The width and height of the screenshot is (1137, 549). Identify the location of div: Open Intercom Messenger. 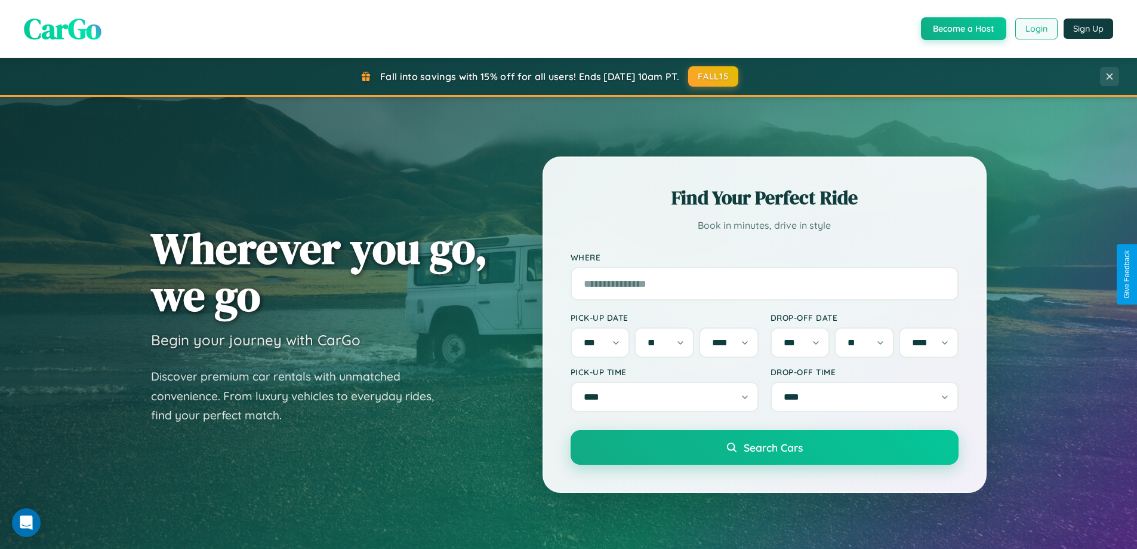
(26, 522).